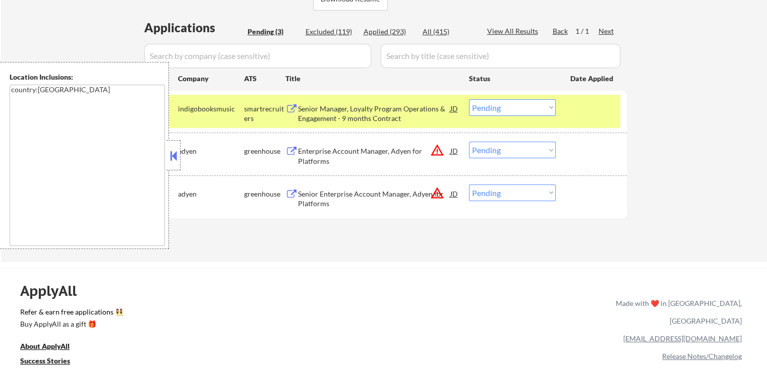 The height and width of the screenshot is (372, 767). What do you see at coordinates (593, 79) in the screenshot?
I see `div: Date Applied` at bounding box center [593, 79].